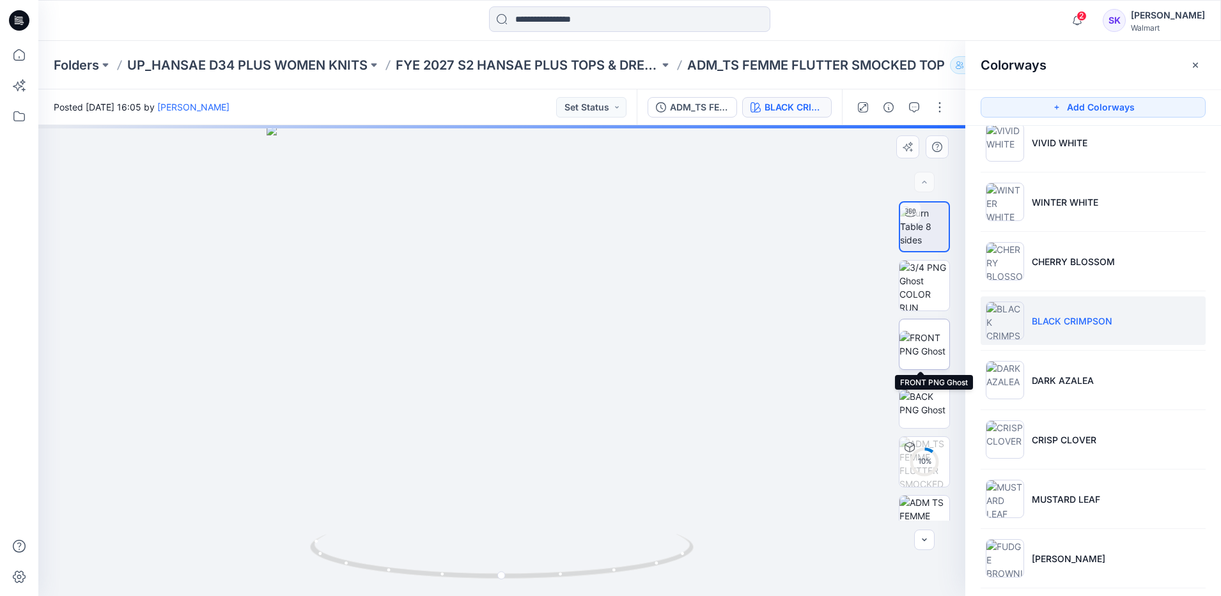 This screenshot has height=596, width=1221. Describe the element at coordinates (1005, 440) in the screenshot. I see `img: CRISP CLOVER` at that location.